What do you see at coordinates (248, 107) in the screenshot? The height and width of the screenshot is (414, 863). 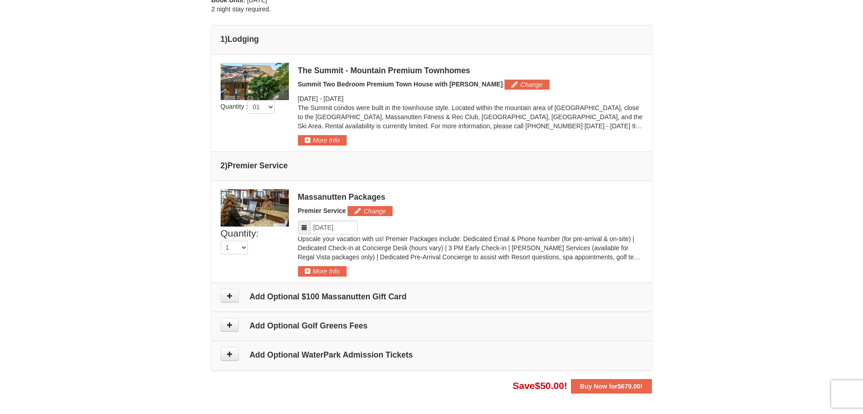 I see `span: Quantity :` at bounding box center [248, 107].